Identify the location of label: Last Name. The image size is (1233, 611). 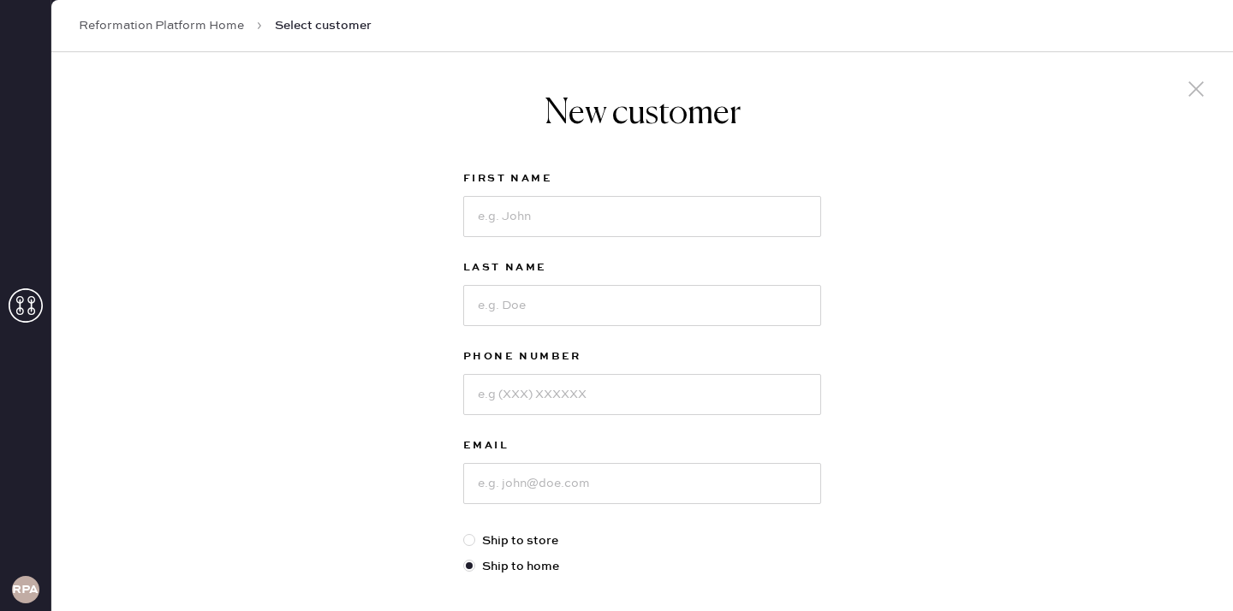
(642, 268).